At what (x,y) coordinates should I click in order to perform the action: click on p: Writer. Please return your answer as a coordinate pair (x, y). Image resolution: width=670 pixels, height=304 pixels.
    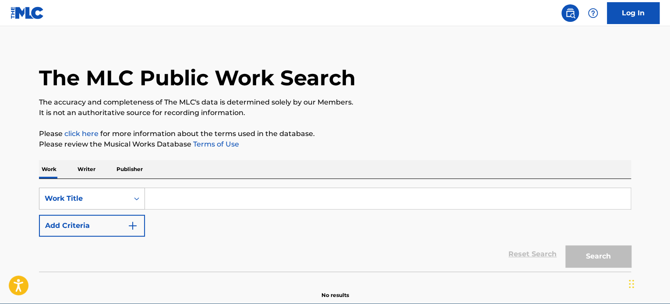
    Looking at the image, I should click on (86, 169).